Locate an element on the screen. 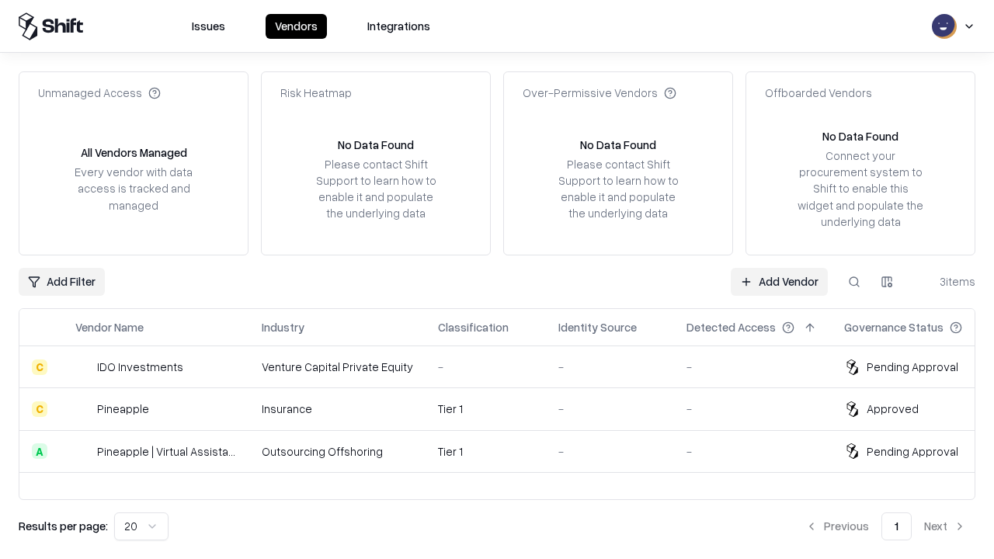 The height and width of the screenshot is (559, 994). nav: pagination is located at coordinates (886, 527).